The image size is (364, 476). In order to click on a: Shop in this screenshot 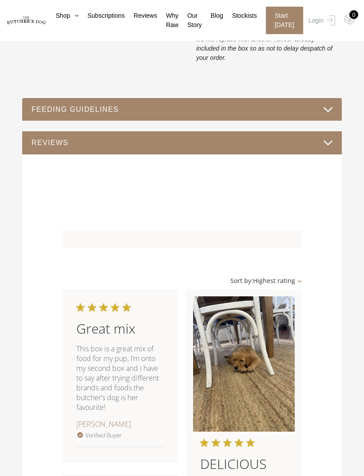, I will do `click(63, 16)`.